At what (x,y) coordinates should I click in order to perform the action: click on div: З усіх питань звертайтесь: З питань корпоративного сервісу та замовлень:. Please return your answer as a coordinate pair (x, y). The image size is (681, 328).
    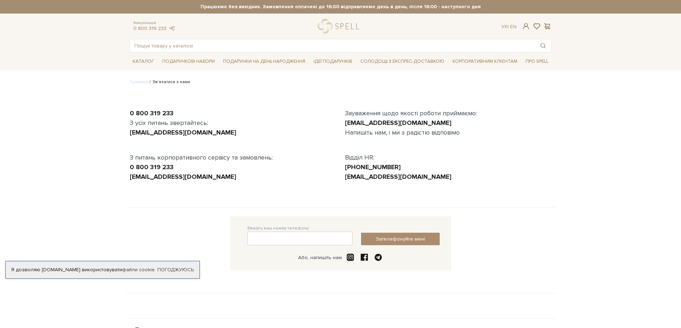
    Looking at the image, I should click on (233, 145).